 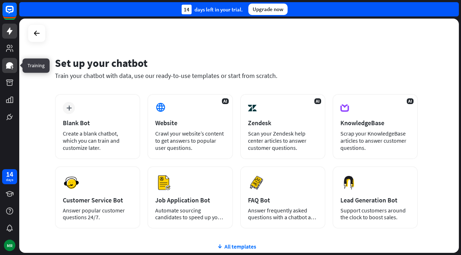 I want to click on div: FAQ Bot, so click(x=283, y=200).